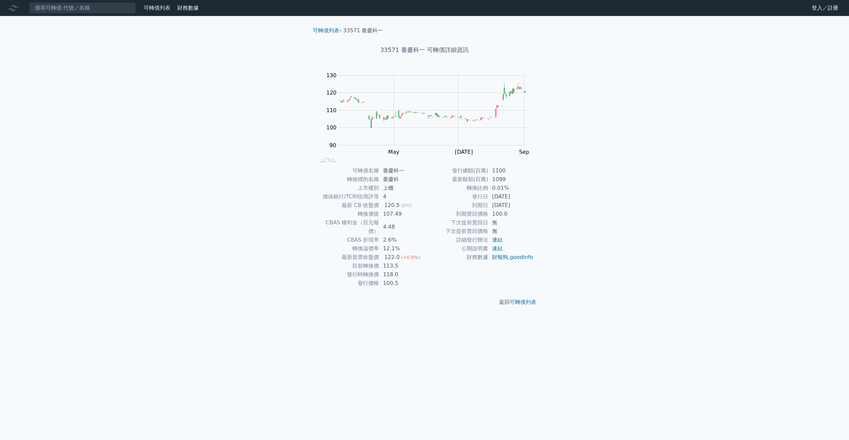 The width and height of the screenshot is (849, 440). What do you see at coordinates (331, 110) in the screenshot?
I see `tspan: 110` at bounding box center [331, 110].